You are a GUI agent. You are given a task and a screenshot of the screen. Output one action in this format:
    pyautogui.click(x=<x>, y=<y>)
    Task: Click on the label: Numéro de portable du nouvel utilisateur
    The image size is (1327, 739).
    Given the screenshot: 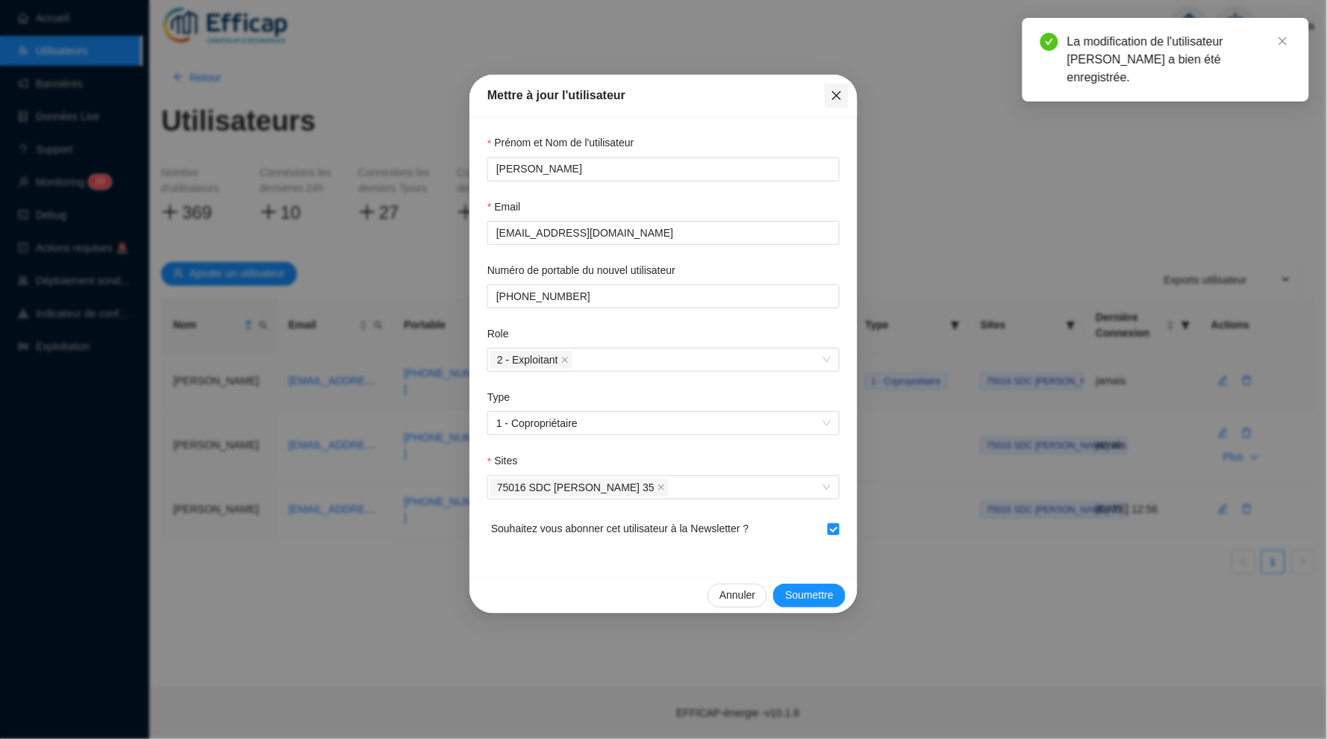 What is the action you would take?
    pyautogui.click(x=587, y=270)
    